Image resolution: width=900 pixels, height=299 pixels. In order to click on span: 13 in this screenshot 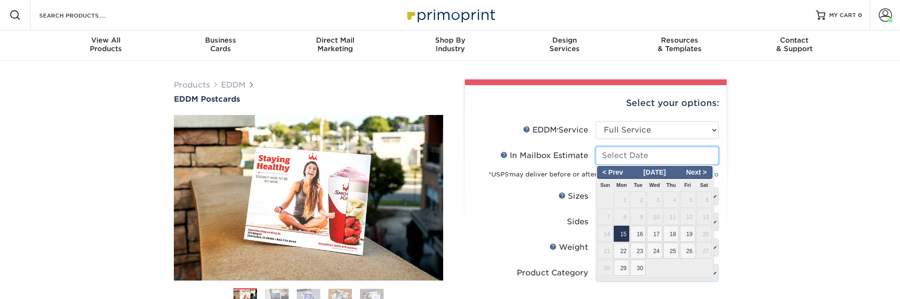, I will do `click(704, 216)`.